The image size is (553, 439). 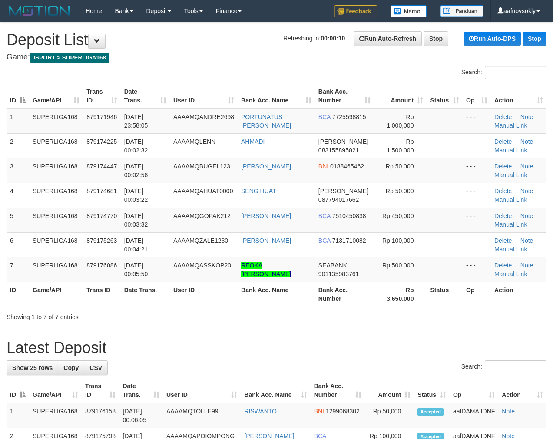 I want to click on span: AAAAMQZALE1230, so click(x=201, y=241).